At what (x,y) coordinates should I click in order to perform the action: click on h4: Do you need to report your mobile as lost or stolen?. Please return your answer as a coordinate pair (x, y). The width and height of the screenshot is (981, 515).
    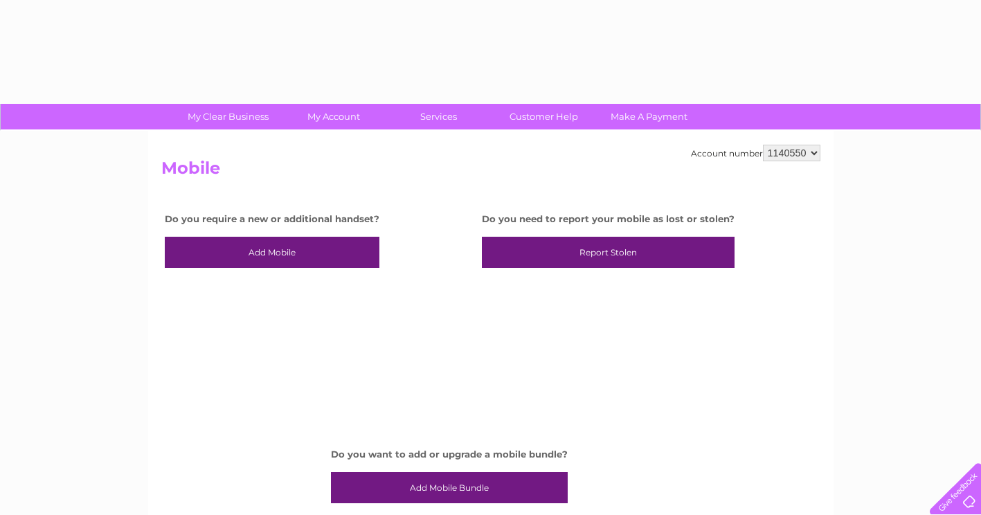
    Looking at the image, I should click on (608, 219).